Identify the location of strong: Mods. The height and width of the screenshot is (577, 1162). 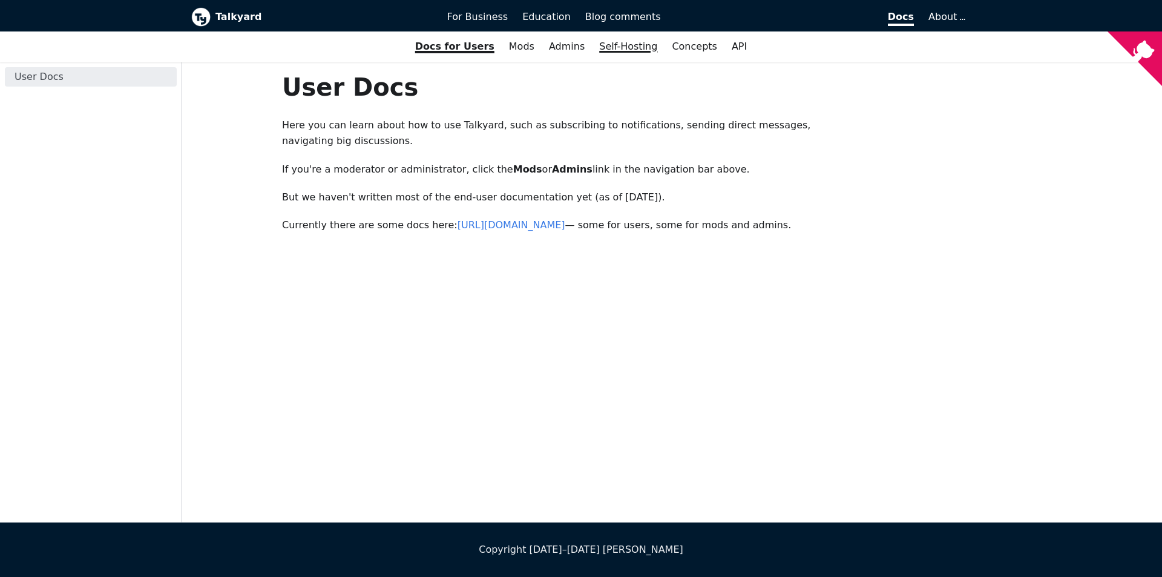
(528, 169).